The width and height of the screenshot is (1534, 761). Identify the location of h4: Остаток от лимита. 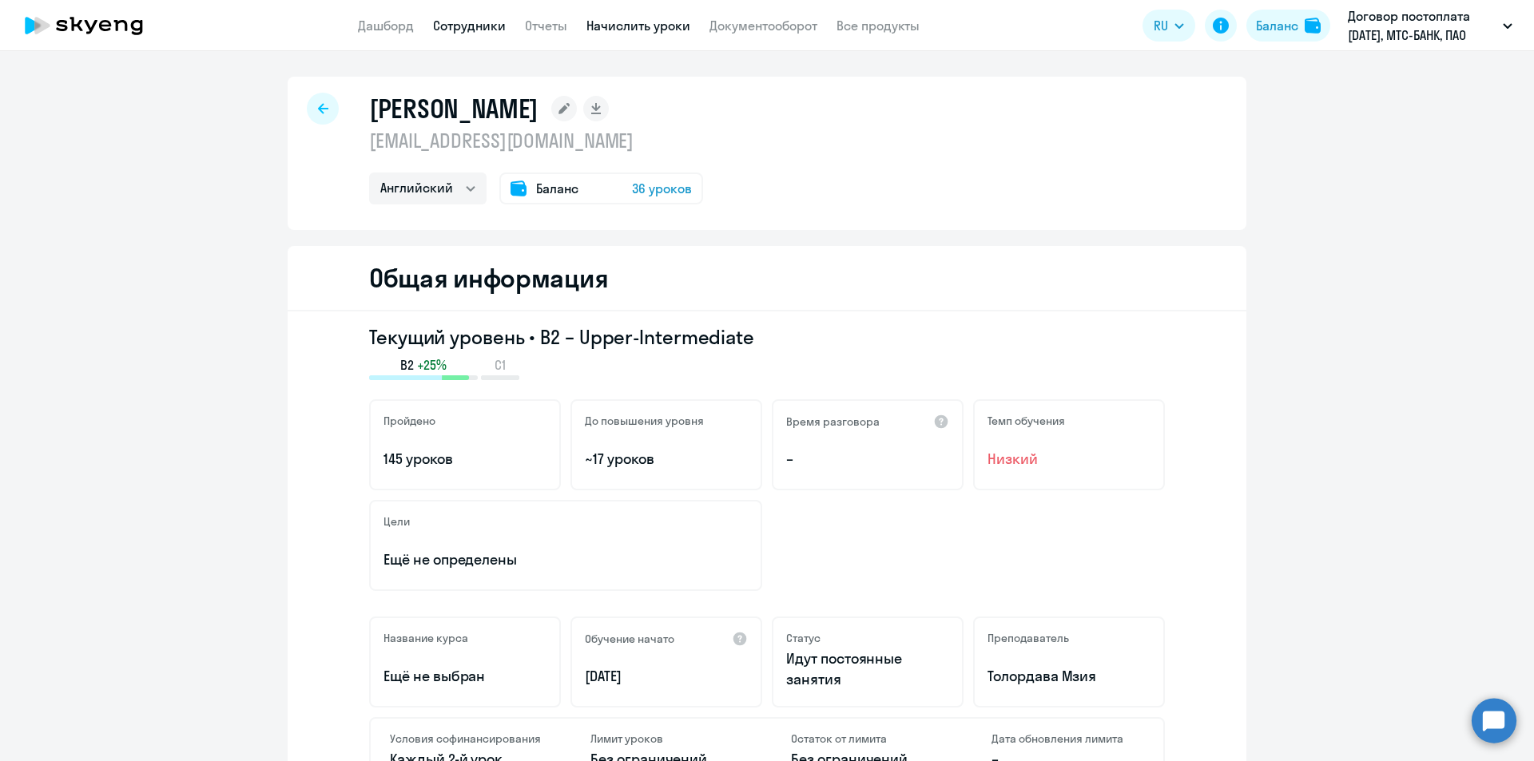
(867, 739).